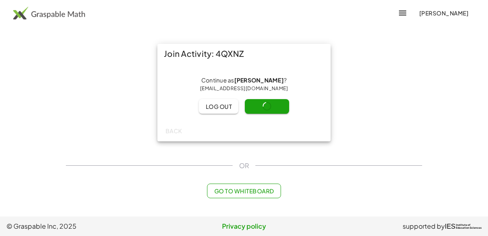  Describe the element at coordinates (244, 227) in the screenshot. I see `a: Privacy policy` at that location.